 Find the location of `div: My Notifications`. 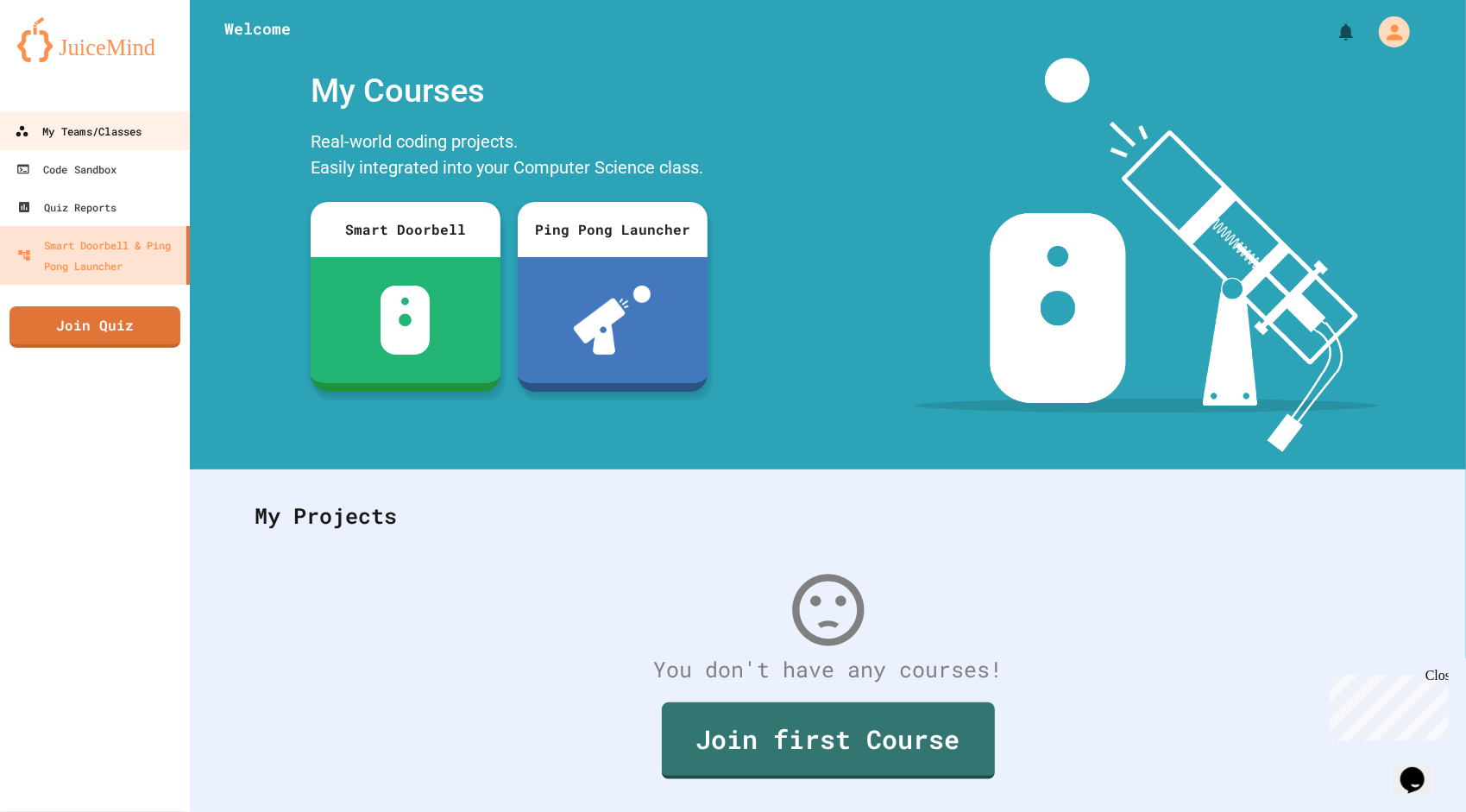

div: My Notifications is located at coordinates (1333, 32).